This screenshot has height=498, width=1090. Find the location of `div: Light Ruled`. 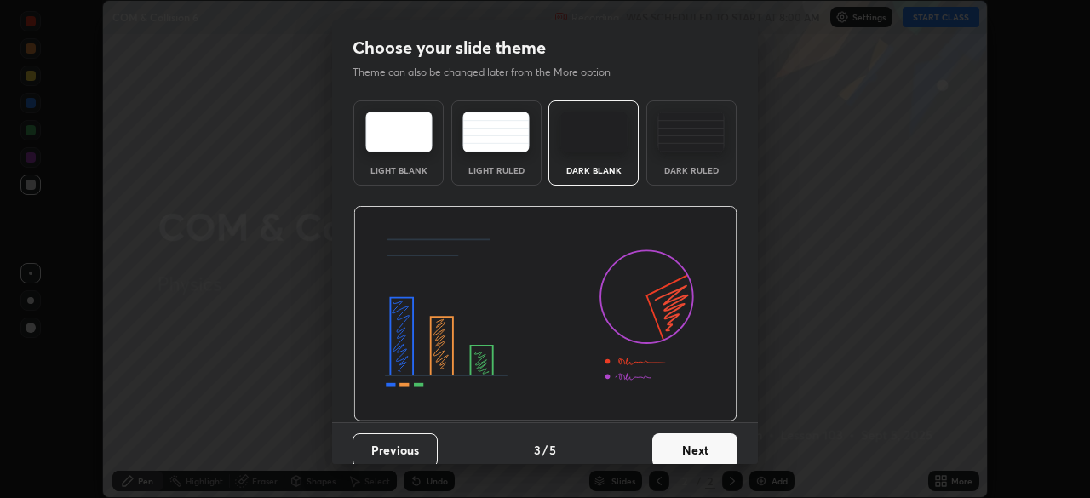

div: Light Ruled is located at coordinates (496, 170).